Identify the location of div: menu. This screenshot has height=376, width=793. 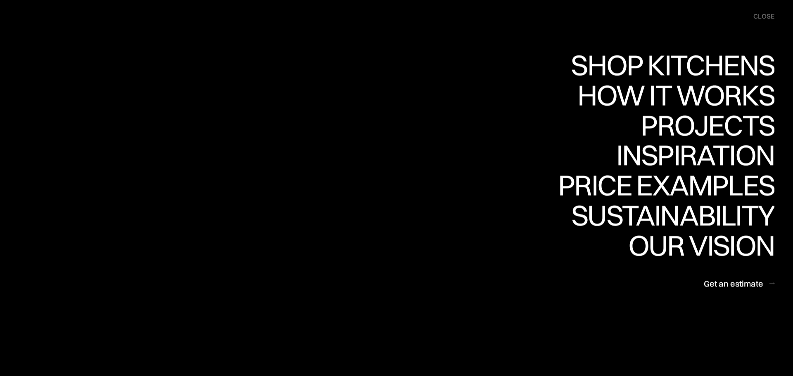
(759, 17).